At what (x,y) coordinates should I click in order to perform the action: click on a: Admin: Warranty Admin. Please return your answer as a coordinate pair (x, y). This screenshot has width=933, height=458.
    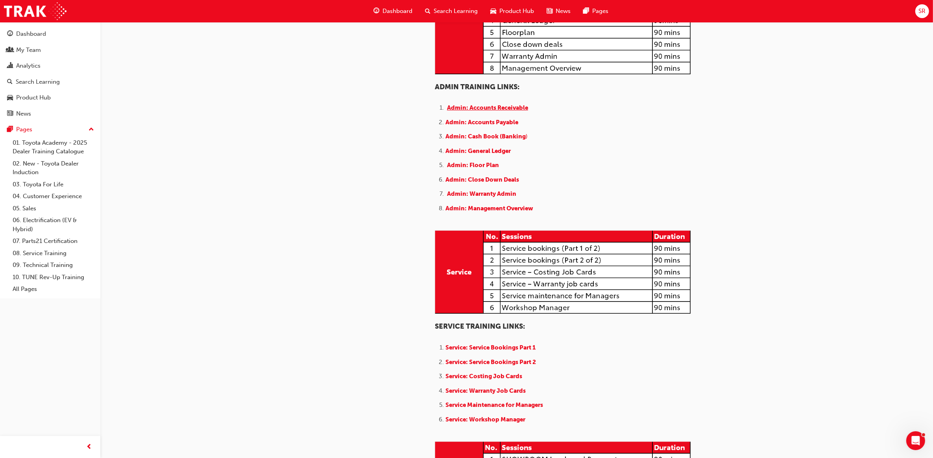
    Looking at the image, I should click on (482, 194).